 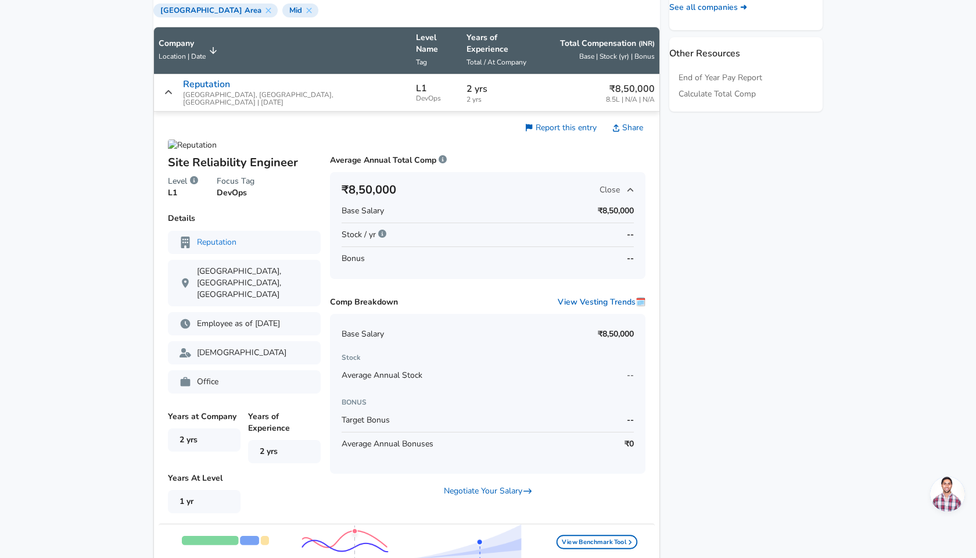 I want to click on span: Report this entry, so click(x=566, y=127).